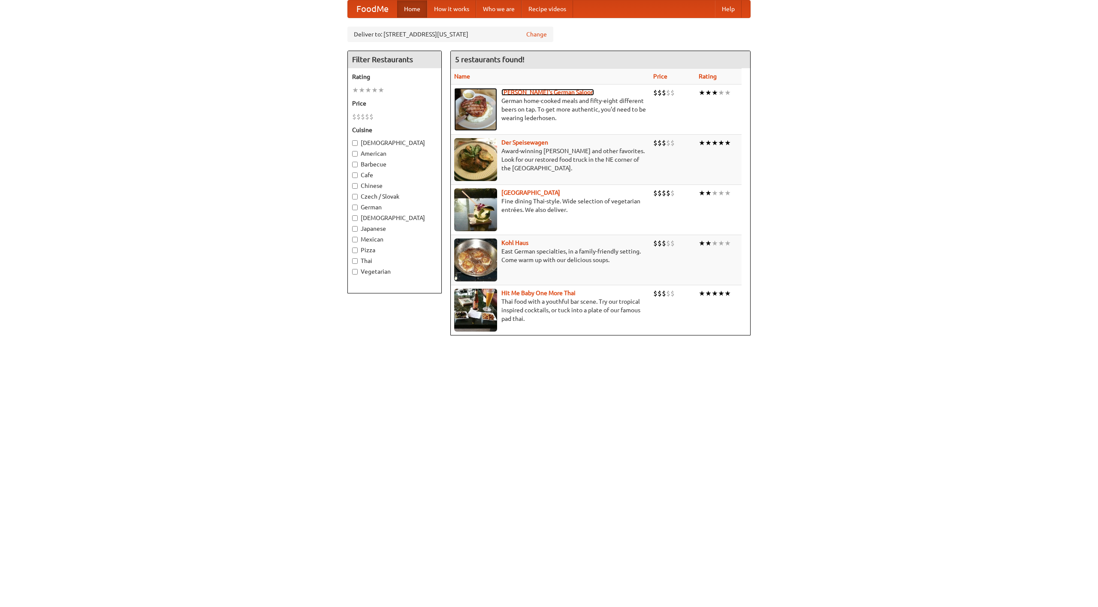  Describe the element at coordinates (355, 250) in the screenshot. I see `input: Pizza` at that location.